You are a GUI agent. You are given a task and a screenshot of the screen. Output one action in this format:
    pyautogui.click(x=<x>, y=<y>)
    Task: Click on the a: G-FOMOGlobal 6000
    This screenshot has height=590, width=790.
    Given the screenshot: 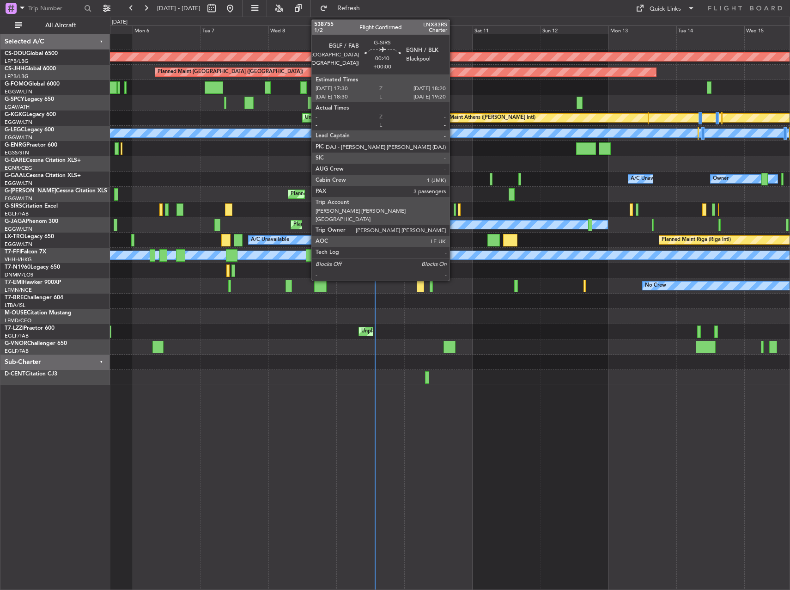 What is the action you would take?
    pyautogui.click(x=32, y=84)
    